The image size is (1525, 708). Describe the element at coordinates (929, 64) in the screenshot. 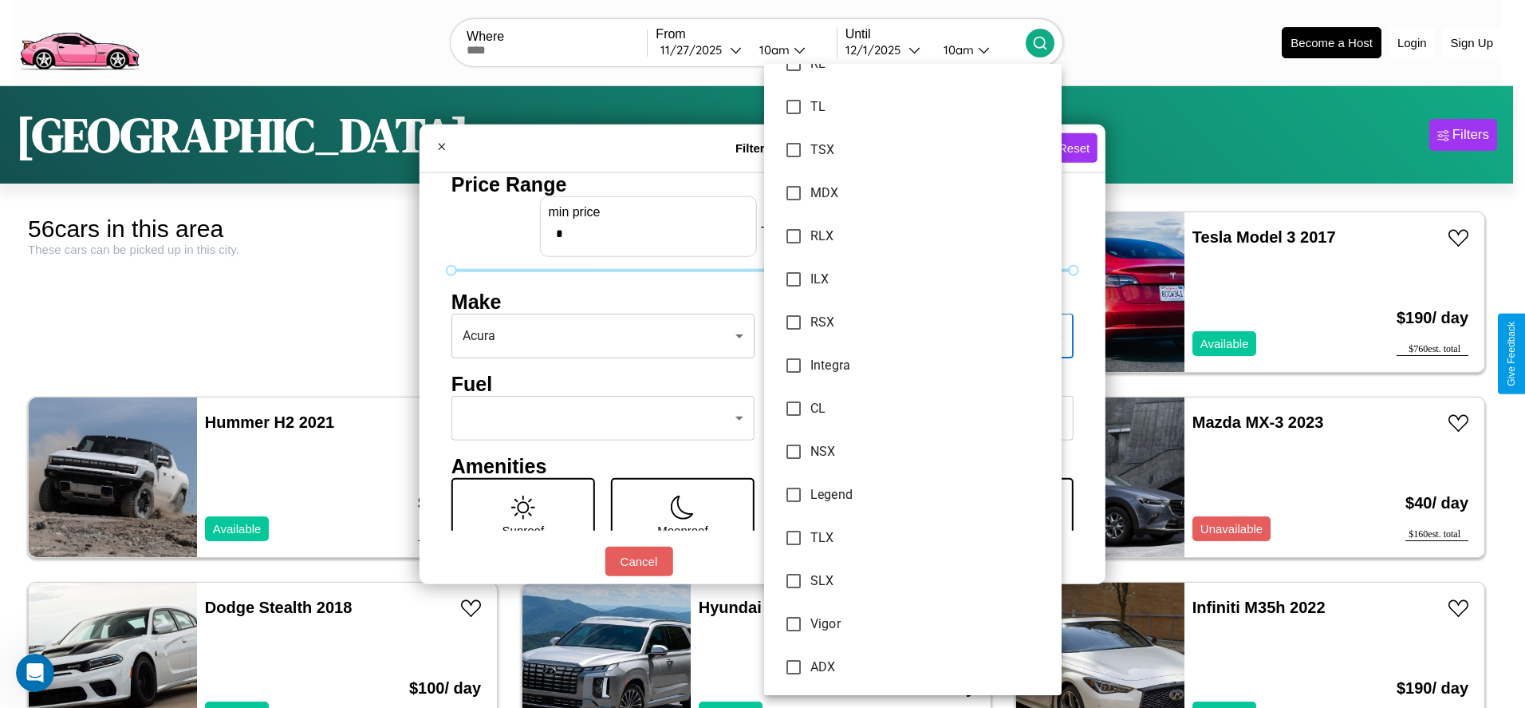

I see `span: RL` at that location.